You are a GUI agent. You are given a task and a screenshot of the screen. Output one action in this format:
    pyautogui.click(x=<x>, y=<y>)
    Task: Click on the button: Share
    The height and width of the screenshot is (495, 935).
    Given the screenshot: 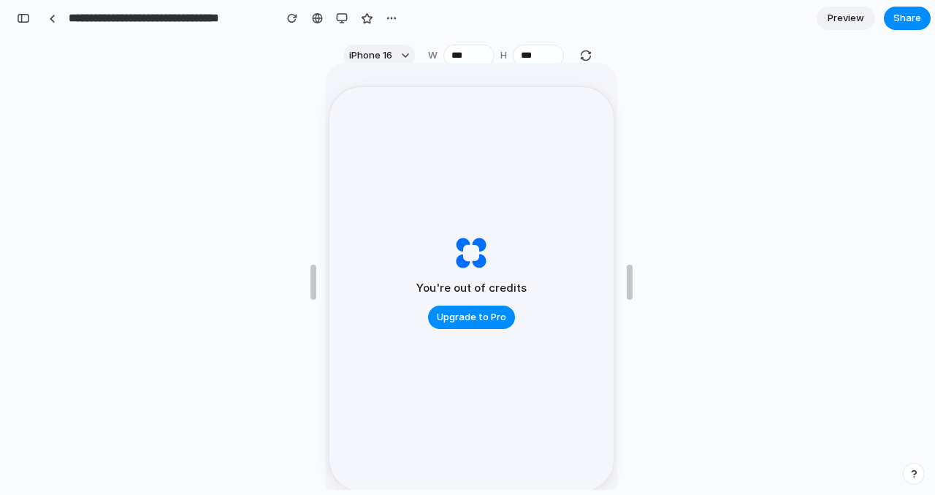 What is the action you would take?
    pyautogui.click(x=908, y=18)
    